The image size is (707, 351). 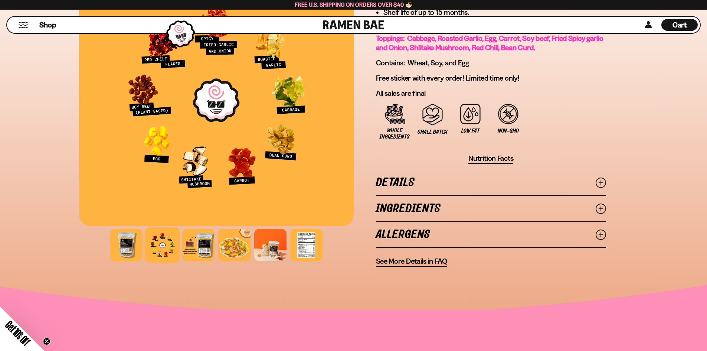 I want to click on span: Shop, so click(x=48, y=25).